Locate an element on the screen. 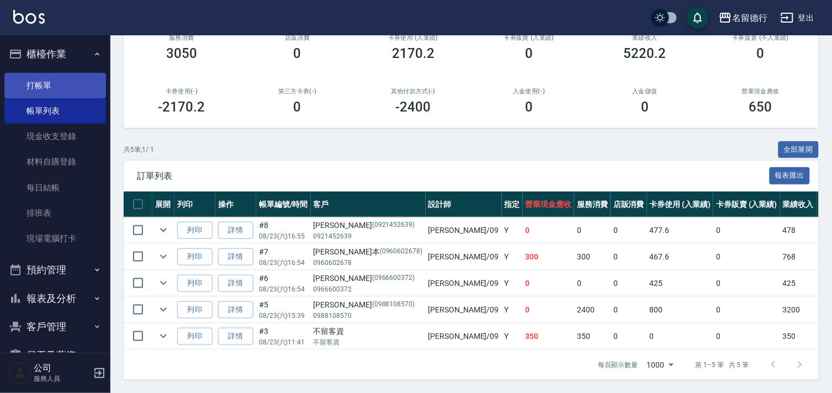 This screenshot has width=832, height=393. p: 08/23 (六) 15:39 is located at coordinates (283, 316).